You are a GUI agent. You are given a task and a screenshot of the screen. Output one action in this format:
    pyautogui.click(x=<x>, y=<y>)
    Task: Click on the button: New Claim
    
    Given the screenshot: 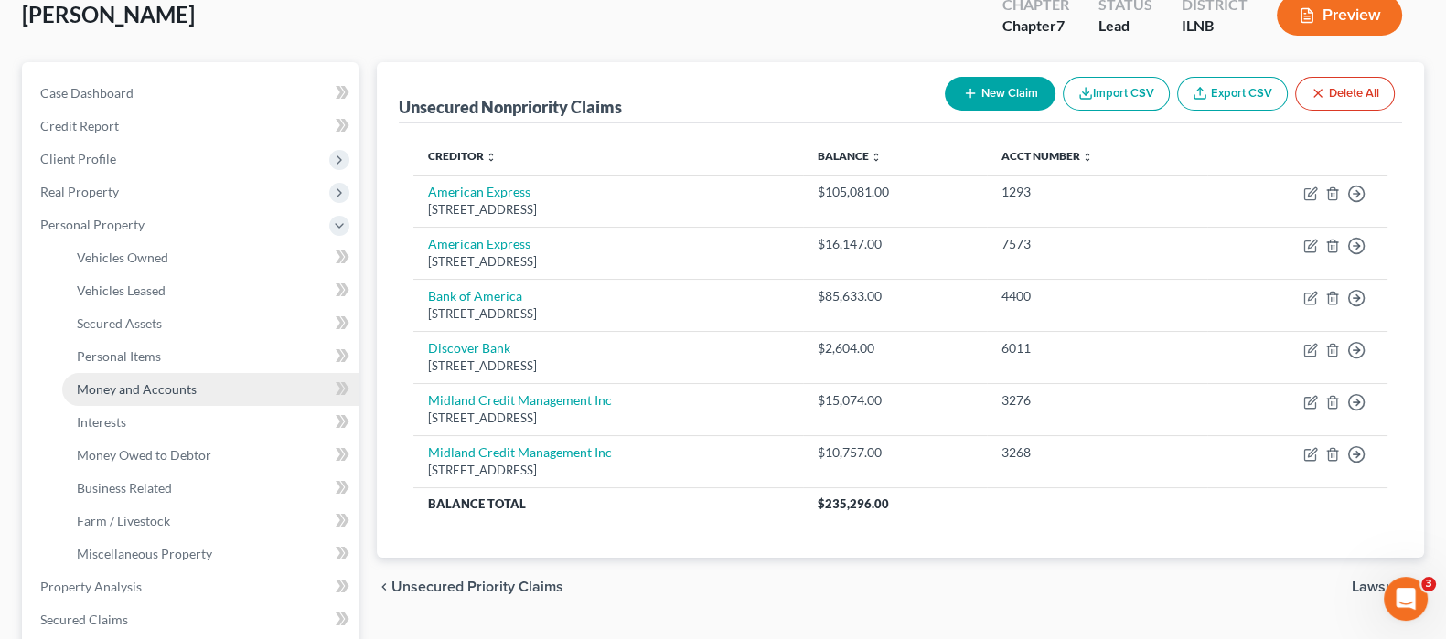 What is the action you would take?
    pyautogui.click(x=1000, y=93)
    